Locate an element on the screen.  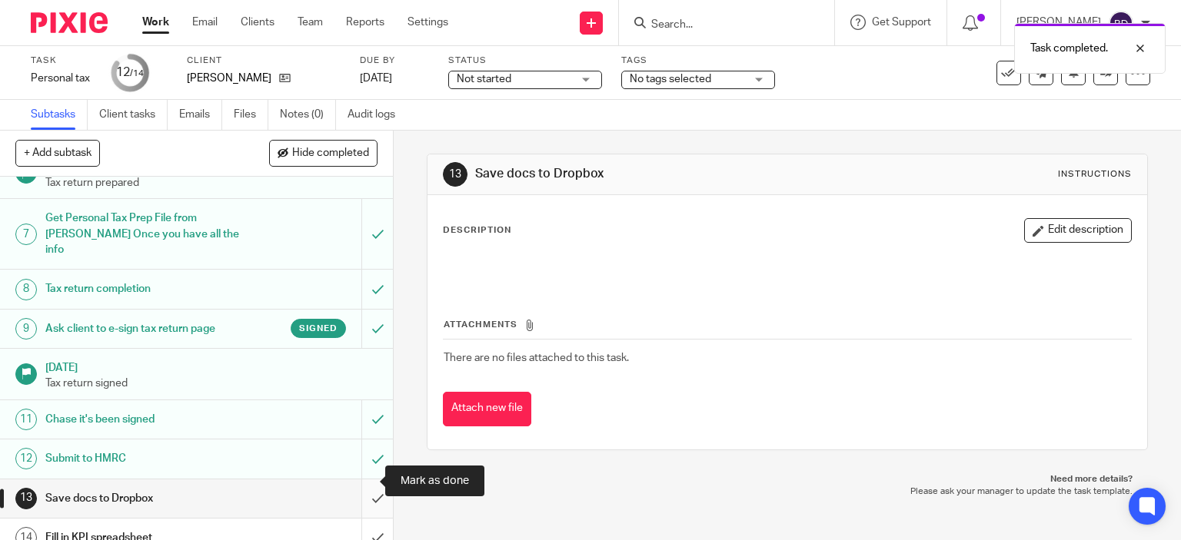
p: Need more details? is located at coordinates (787, 480).